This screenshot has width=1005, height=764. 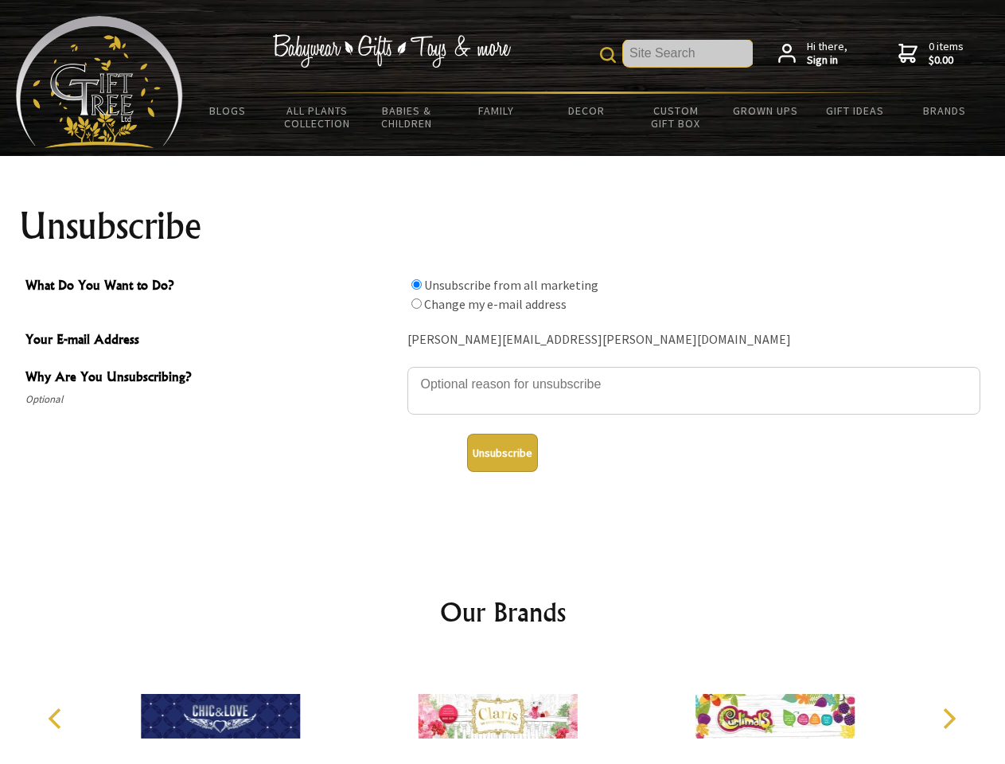 I want to click on label: Unsubscribe from all marketing, so click(x=511, y=285).